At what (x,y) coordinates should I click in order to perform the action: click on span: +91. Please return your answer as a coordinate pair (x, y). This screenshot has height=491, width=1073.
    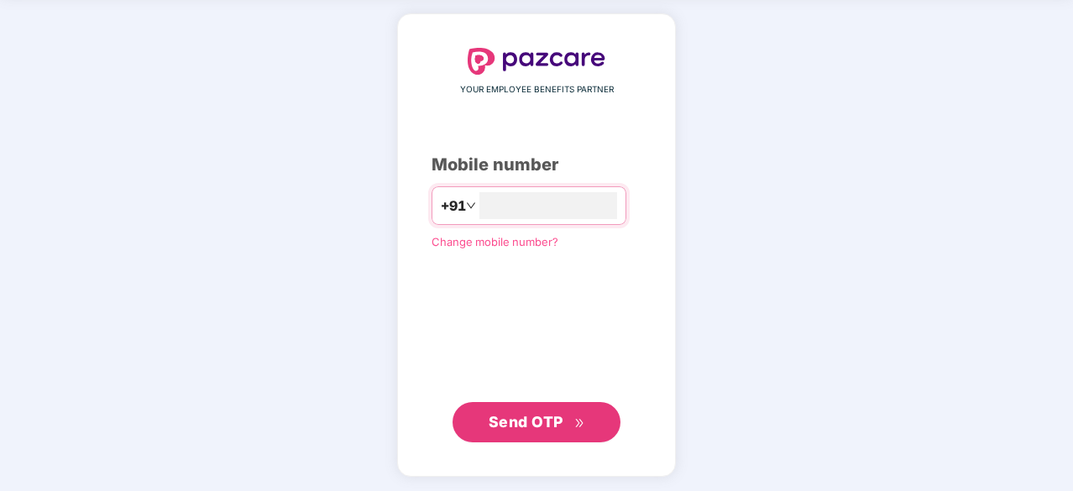
    Looking at the image, I should click on (453, 206).